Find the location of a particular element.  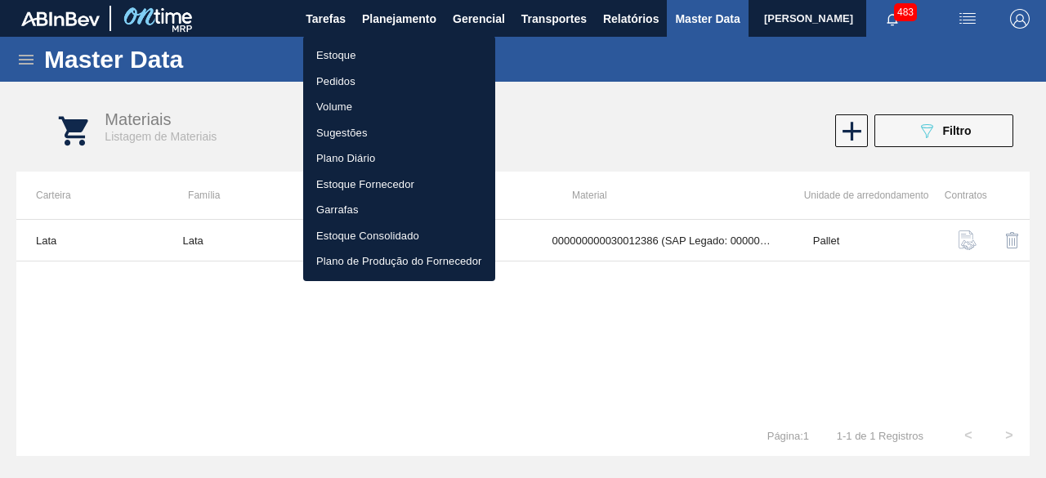

a: Pedidos is located at coordinates (399, 82).